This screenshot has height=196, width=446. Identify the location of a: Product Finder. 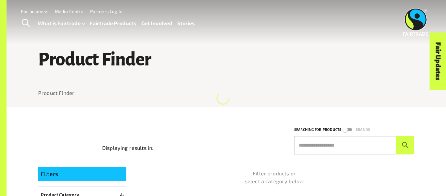
(56, 92).